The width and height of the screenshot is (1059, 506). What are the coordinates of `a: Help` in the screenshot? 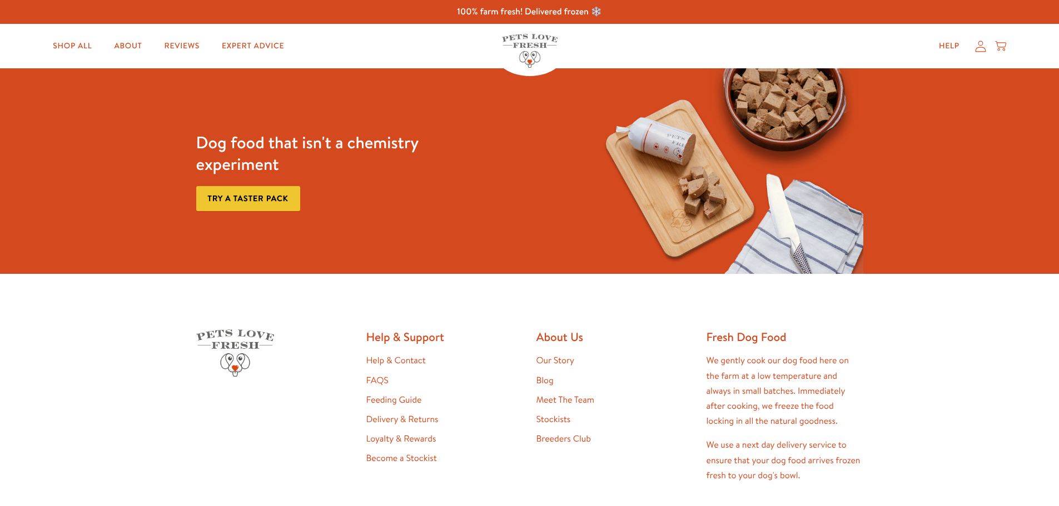 It's located at (949, 46).